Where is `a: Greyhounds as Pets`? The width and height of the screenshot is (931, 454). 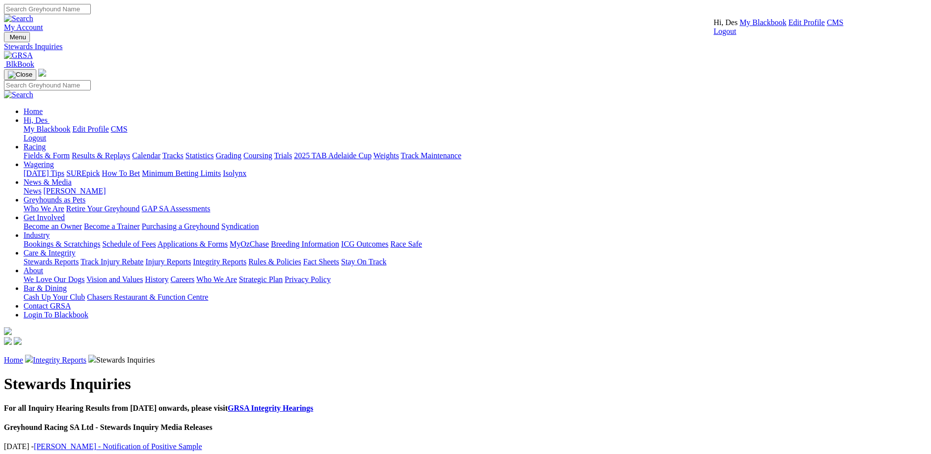 a: Greyhounds as Pets is located at coordinates (54, 199).